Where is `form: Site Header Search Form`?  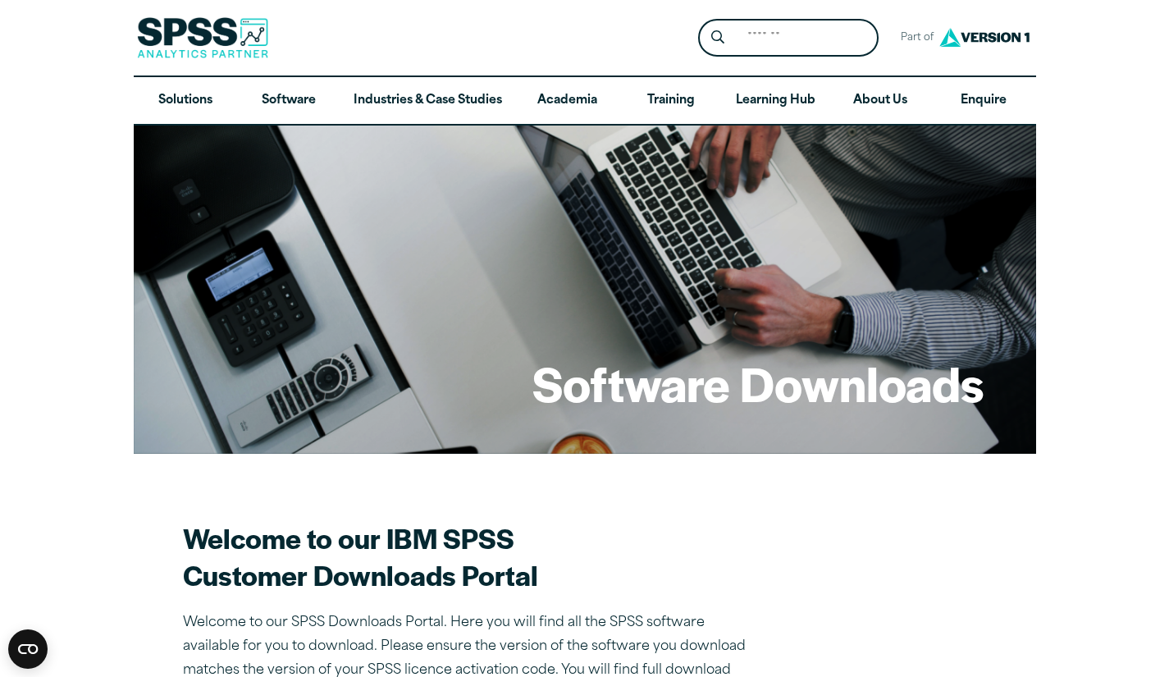
form: Site Header Search Form is located at coordinates (789, 38).